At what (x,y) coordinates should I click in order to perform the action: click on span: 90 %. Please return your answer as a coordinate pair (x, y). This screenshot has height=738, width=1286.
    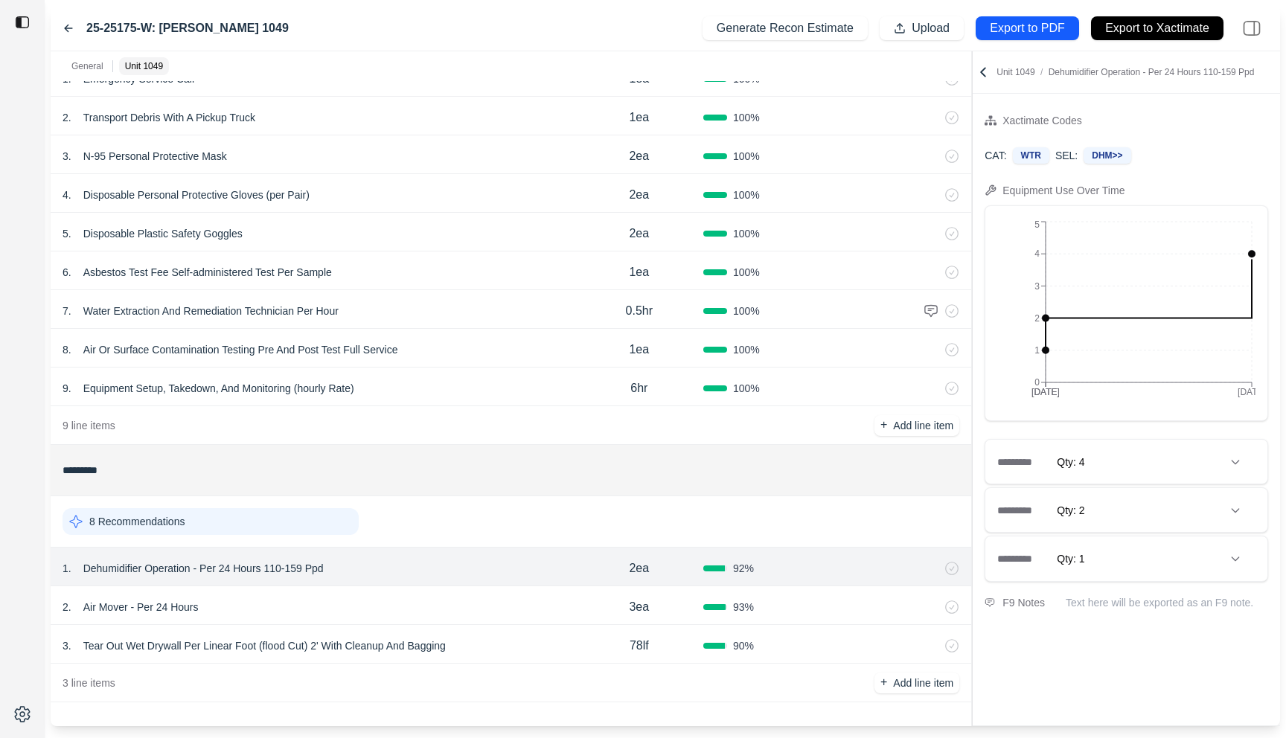
    Looking at the image, I should click on (743, 646).